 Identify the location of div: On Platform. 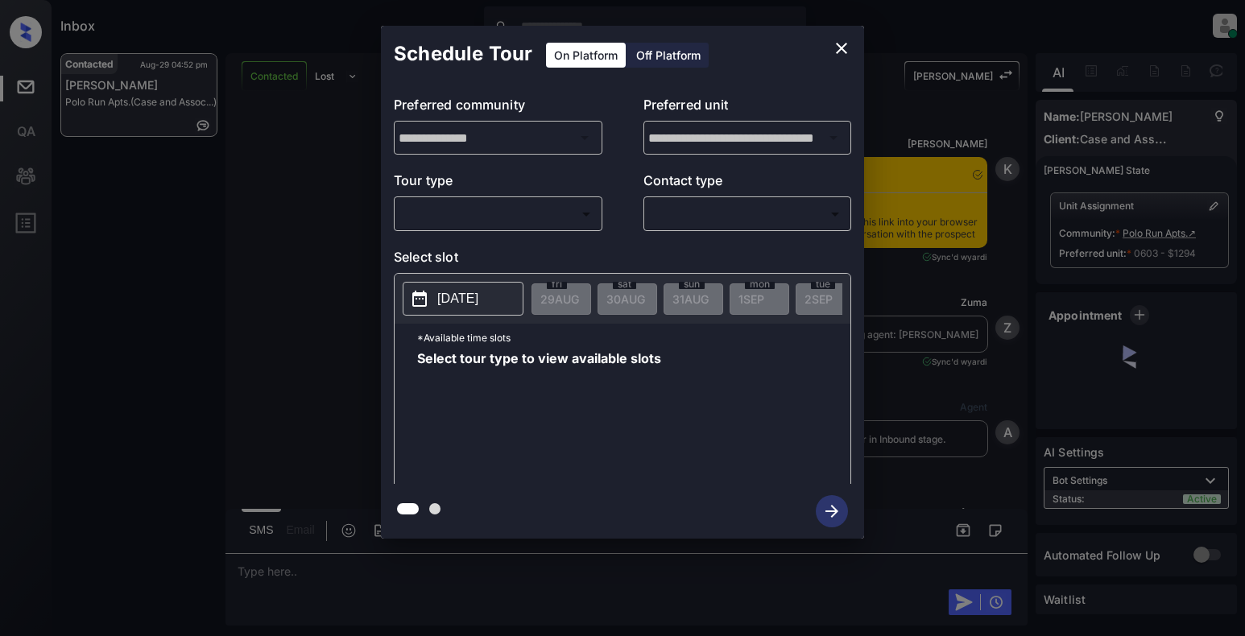
(585, 55).